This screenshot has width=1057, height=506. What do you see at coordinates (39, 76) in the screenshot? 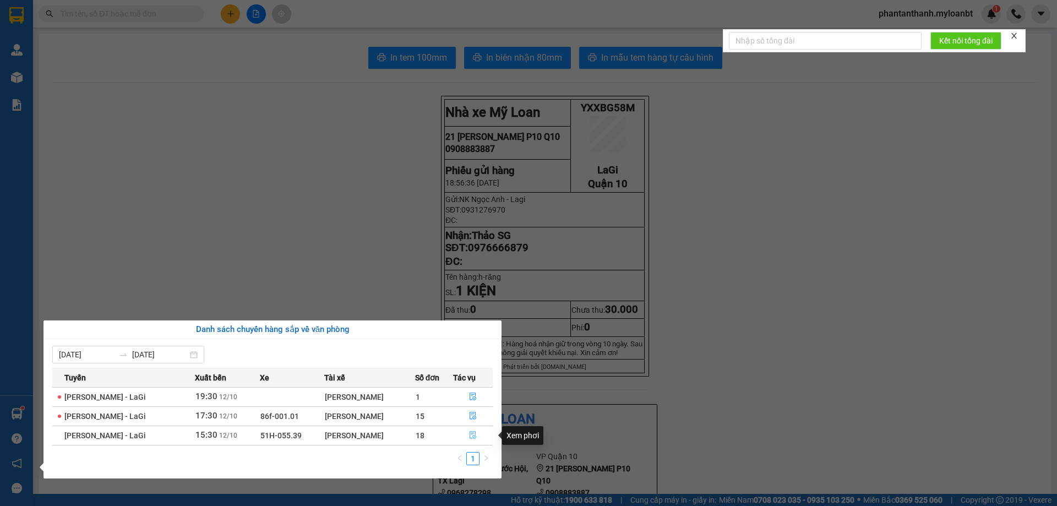
I see `strong: Phiếu gửi hàng` at bounding box center [39, 76].